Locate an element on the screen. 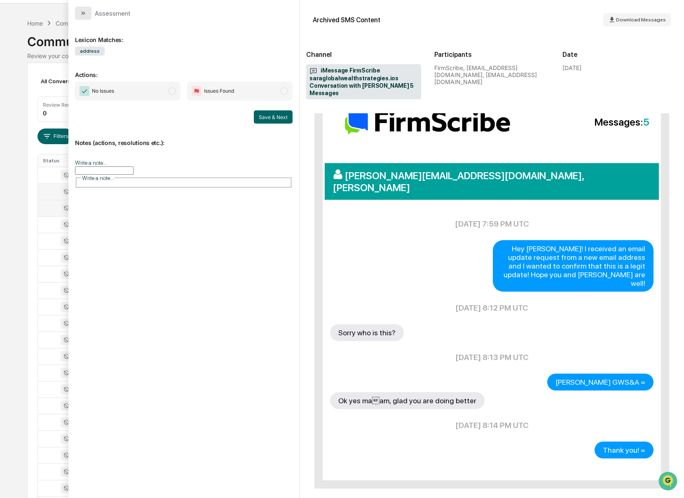 Image resolution: width=684 pixels, height=498 pixels. button: Open customer support is located at coordinates (10, 10).